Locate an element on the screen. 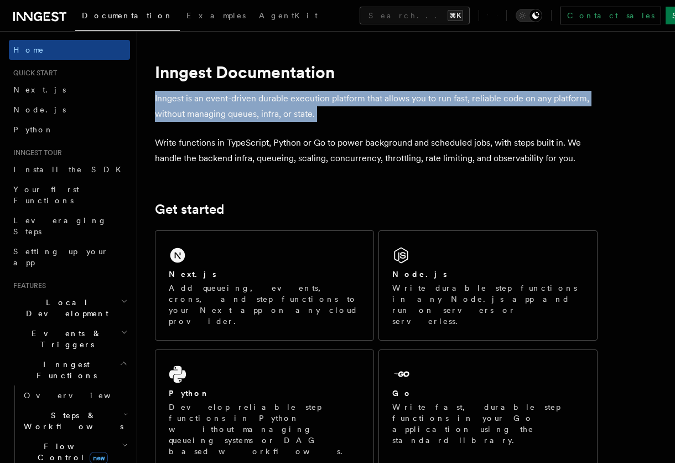 This screenshot has width=675, height=463. span: Features is located at coordinates (27, 286).